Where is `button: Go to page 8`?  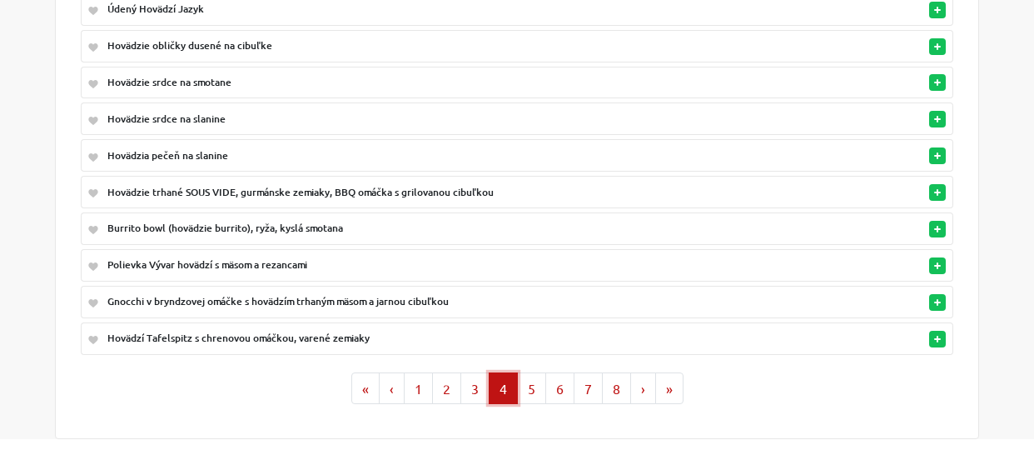
button: Go to page 8 is located at coordinates (616, 388).